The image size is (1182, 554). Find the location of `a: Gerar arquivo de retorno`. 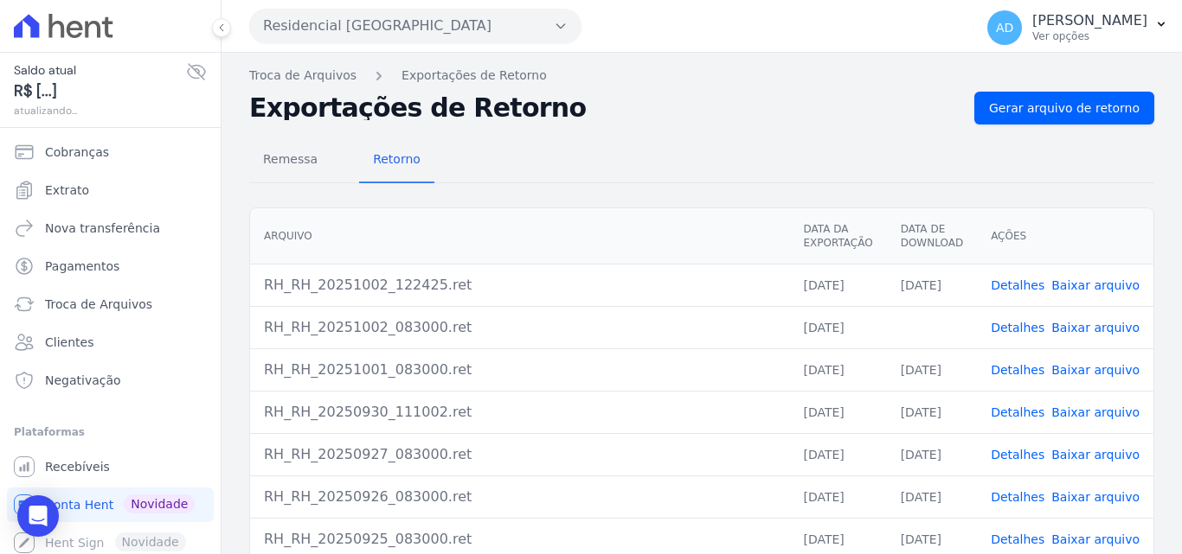

a: Gerar arquivo de retorno is located at coordinates (1064, 108).